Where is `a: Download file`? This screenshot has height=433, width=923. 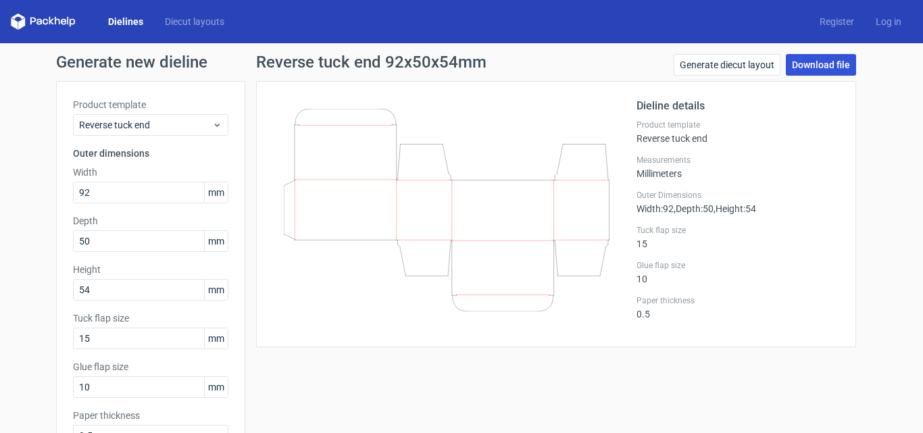 a: Download file is located at coordinates (821, 65).